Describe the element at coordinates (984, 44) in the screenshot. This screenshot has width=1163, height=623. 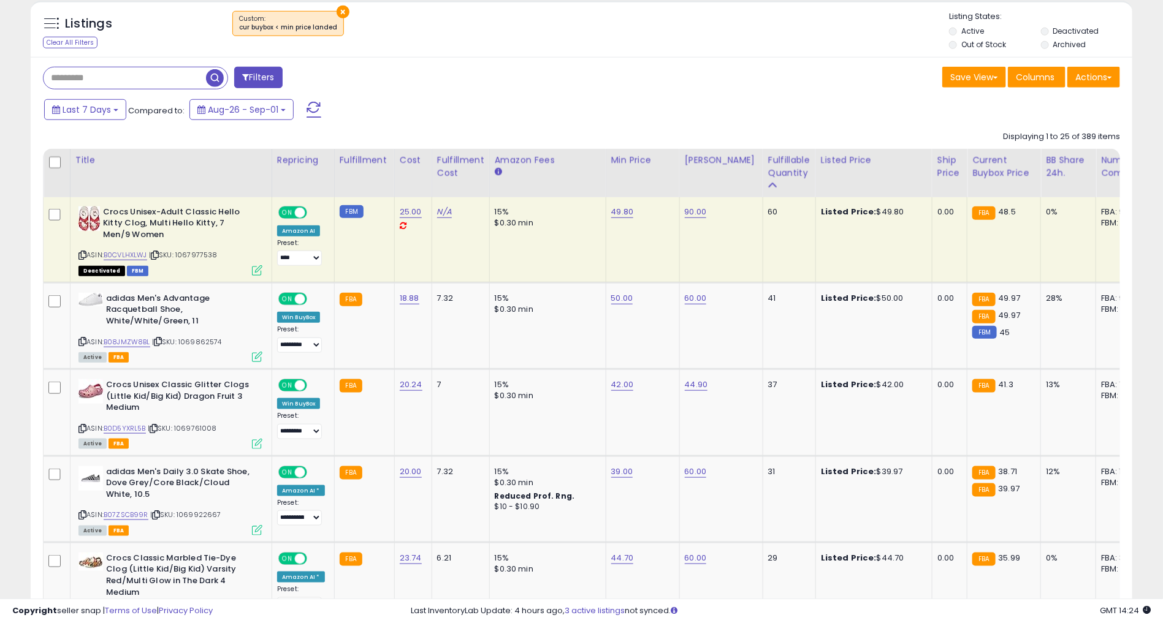
I see `label: Out of Stock` at that location.